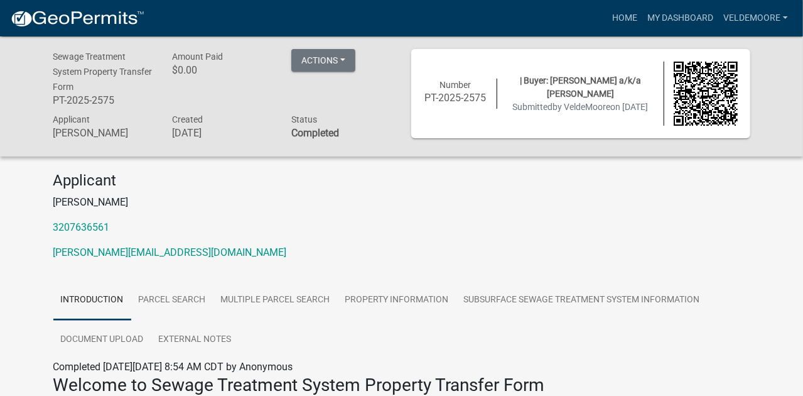 This screenshot has height=396, width=803. I want to click on a: Subsurface Sewage Treatment System Information, so click(582, 300).